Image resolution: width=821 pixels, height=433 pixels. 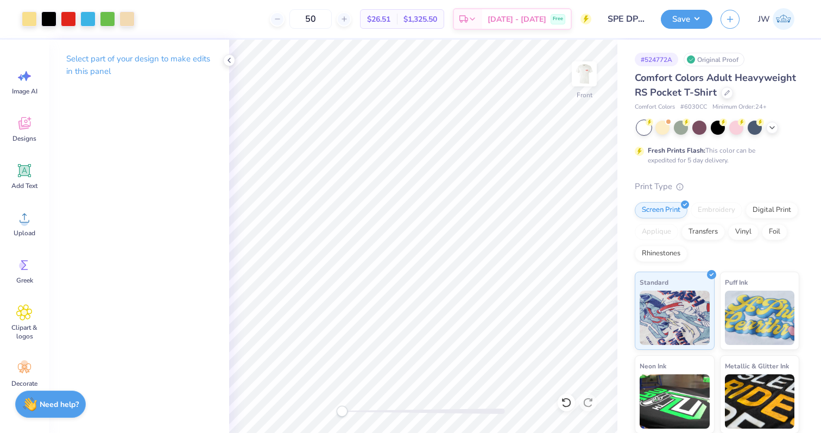 I want to click on div: Foil, so click(x=774, y=232).